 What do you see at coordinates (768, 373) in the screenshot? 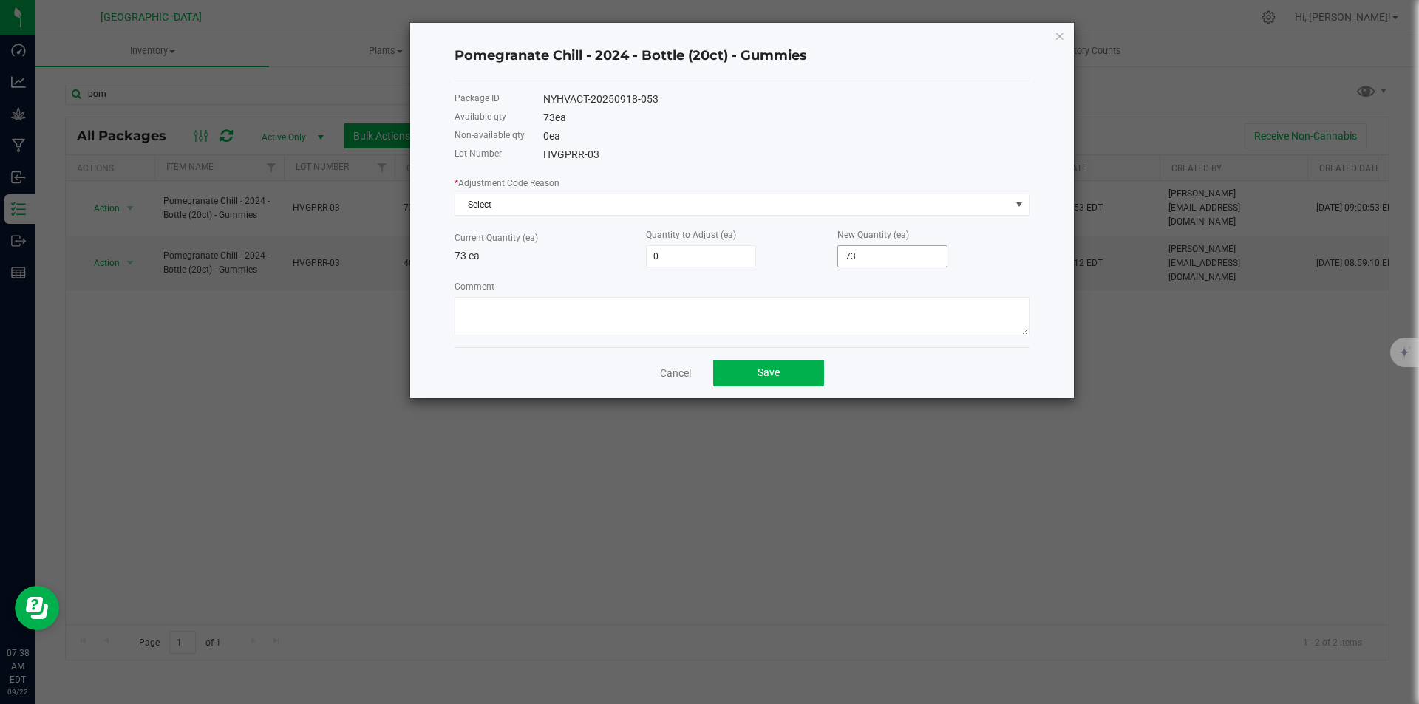
I see `button: Save` at bounding box center [768, 373].